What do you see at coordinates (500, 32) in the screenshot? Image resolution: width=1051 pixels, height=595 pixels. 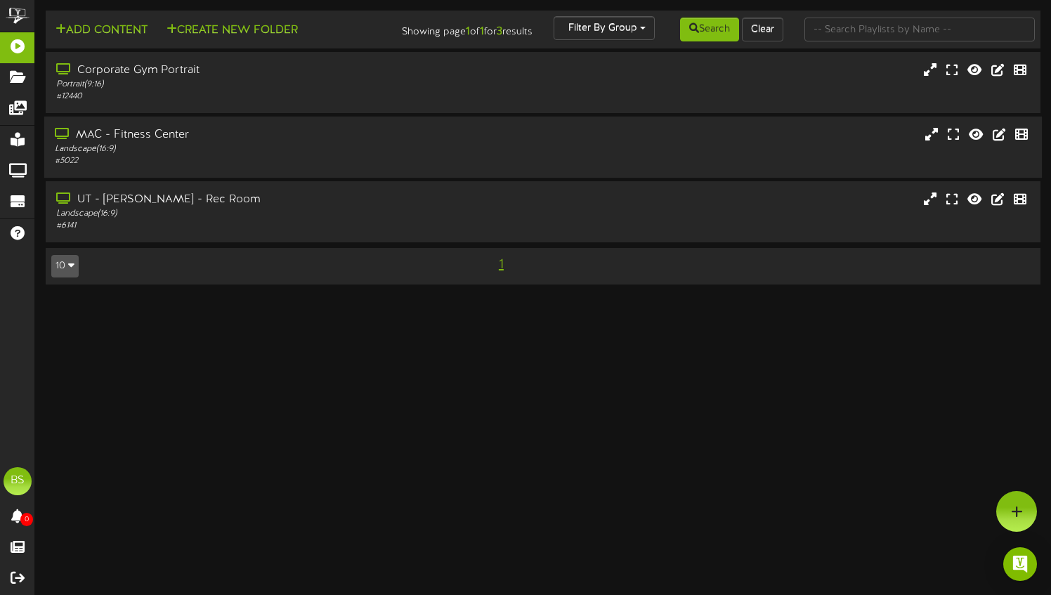 I see `strong: 3` at bounding box center [500, 32].